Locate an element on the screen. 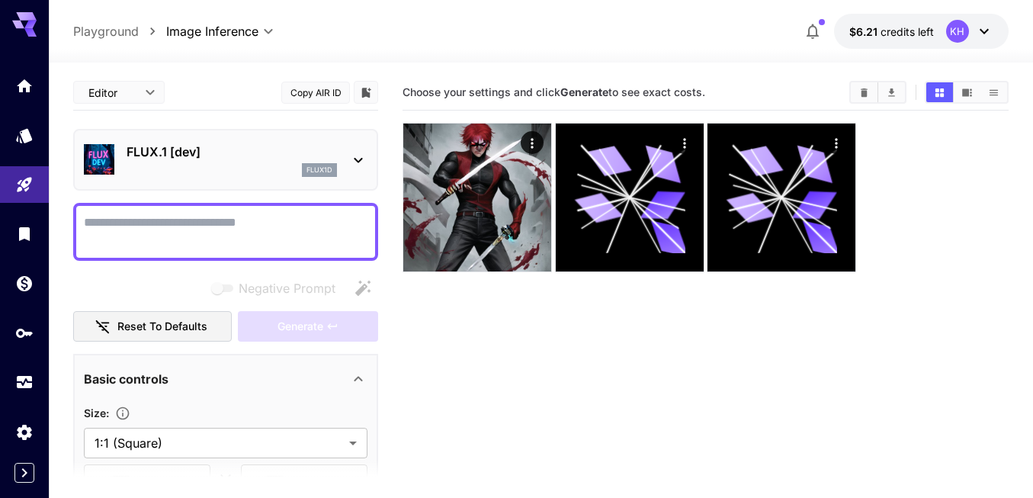  p: Basic controls is located at coordinates (126, 379).